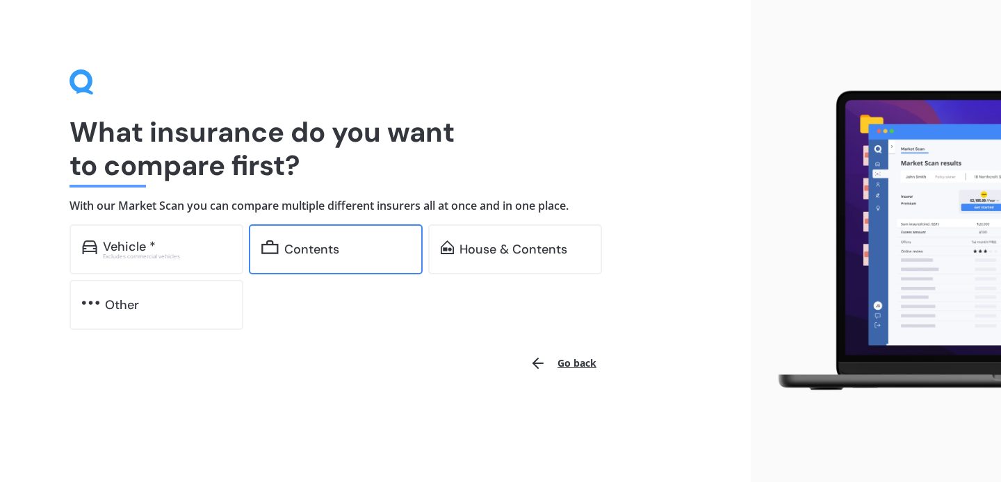 This screenshot has height=482, width=1001. I want to click on div: Vehicle *, so click(129, 247).